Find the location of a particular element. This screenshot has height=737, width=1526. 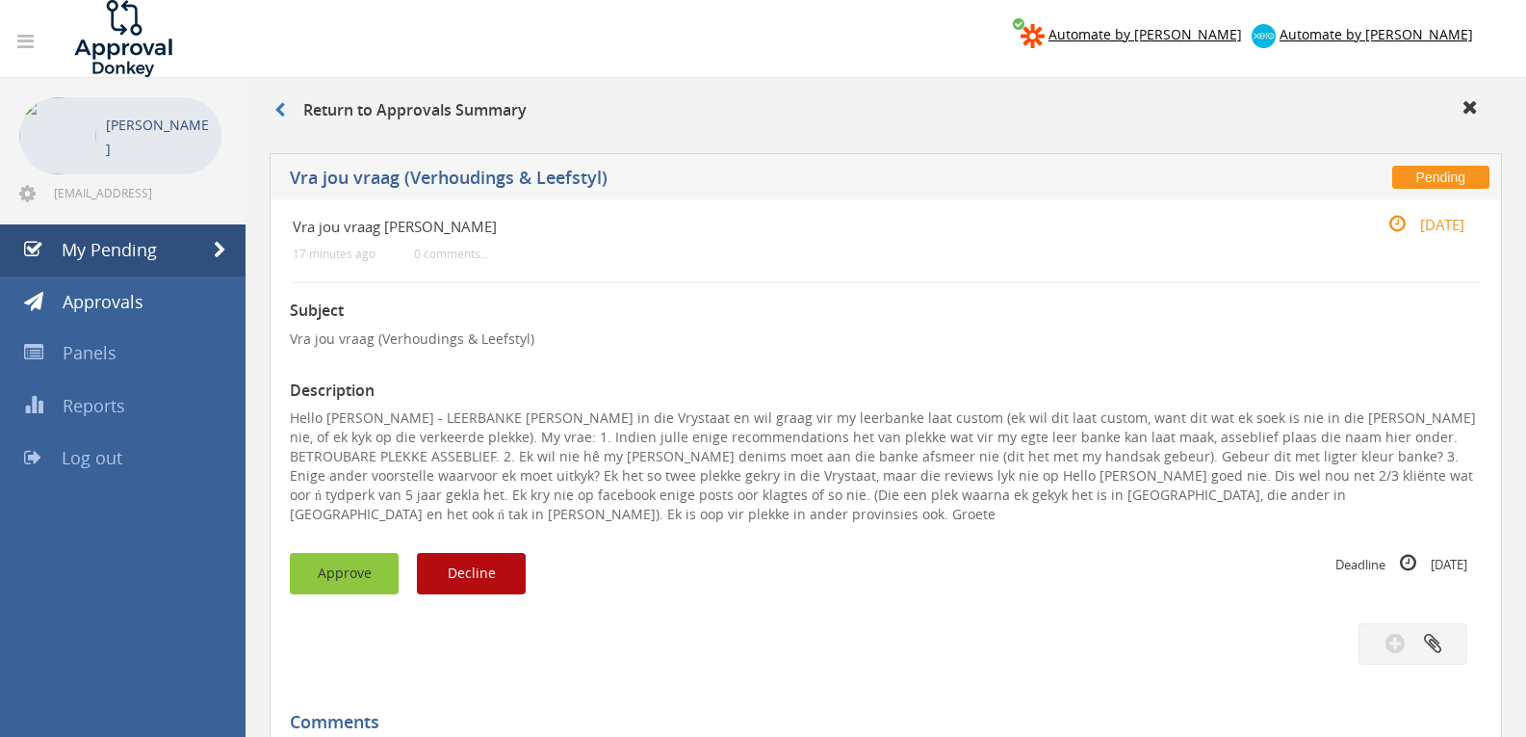

span: Panels is located at coordinates (90, 352).